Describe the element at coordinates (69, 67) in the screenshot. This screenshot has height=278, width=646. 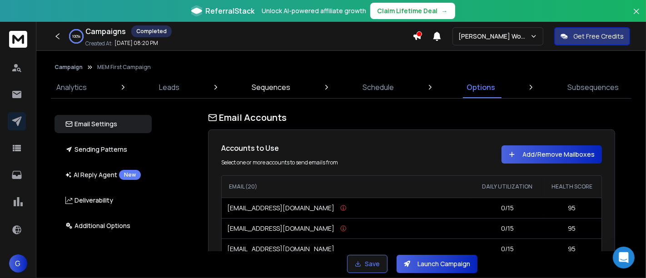
I see `button: Campaign` at that location.